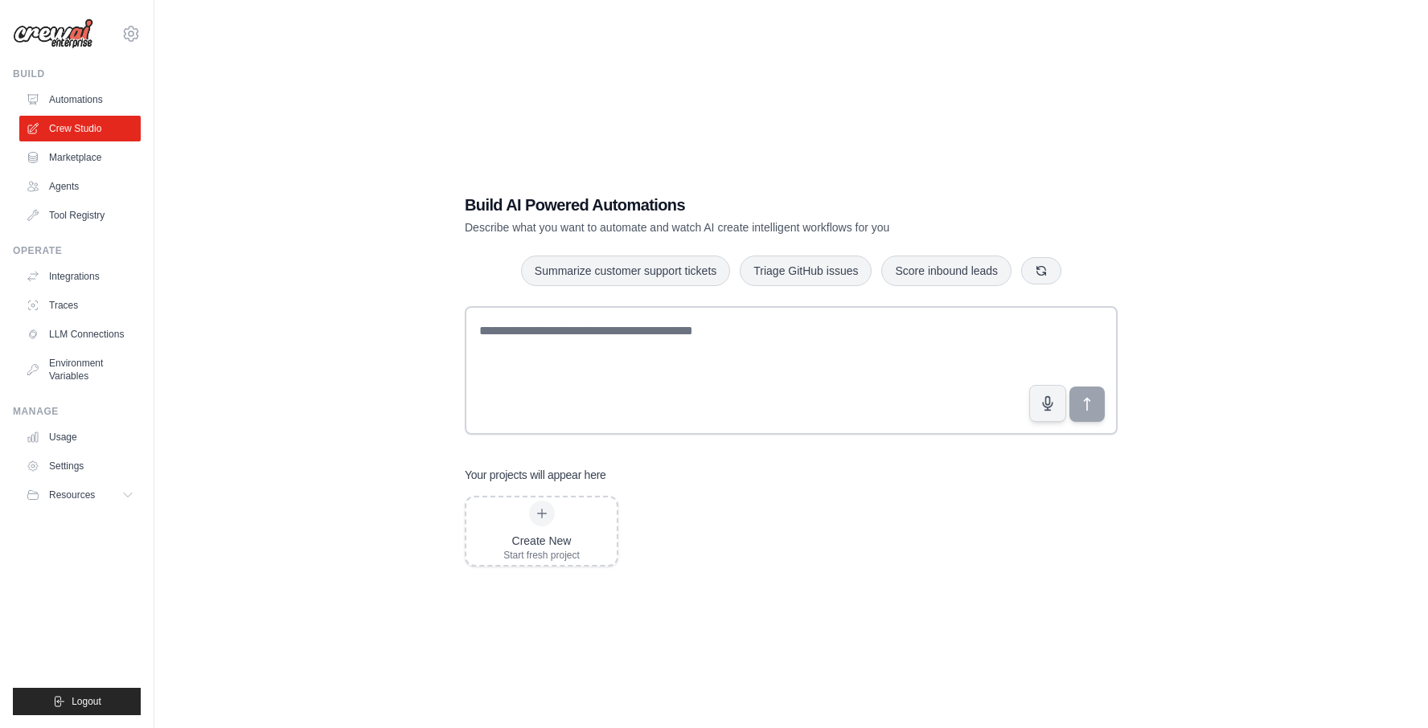 The image size is (1428, 728). Describe the element at coordinates (541, 541) in the screenshot. I see `div: Create New` at that location.